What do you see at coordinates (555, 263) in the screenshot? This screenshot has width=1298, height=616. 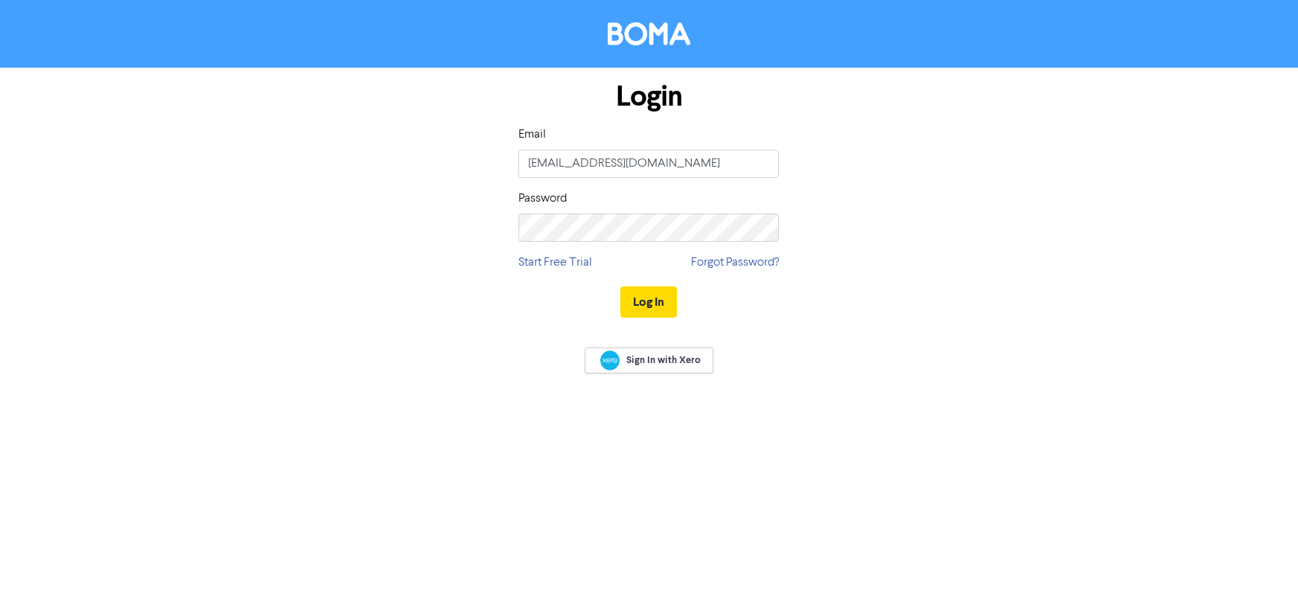 I see `a: Start Free Trial` at bounding box center [555, 263].